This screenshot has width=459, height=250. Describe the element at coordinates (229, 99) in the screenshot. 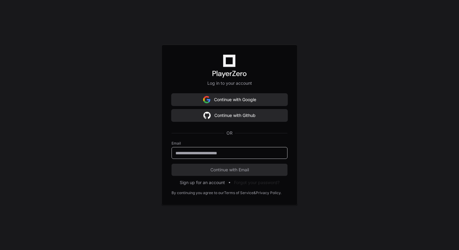

I see `button: Continue with Google` at that location.